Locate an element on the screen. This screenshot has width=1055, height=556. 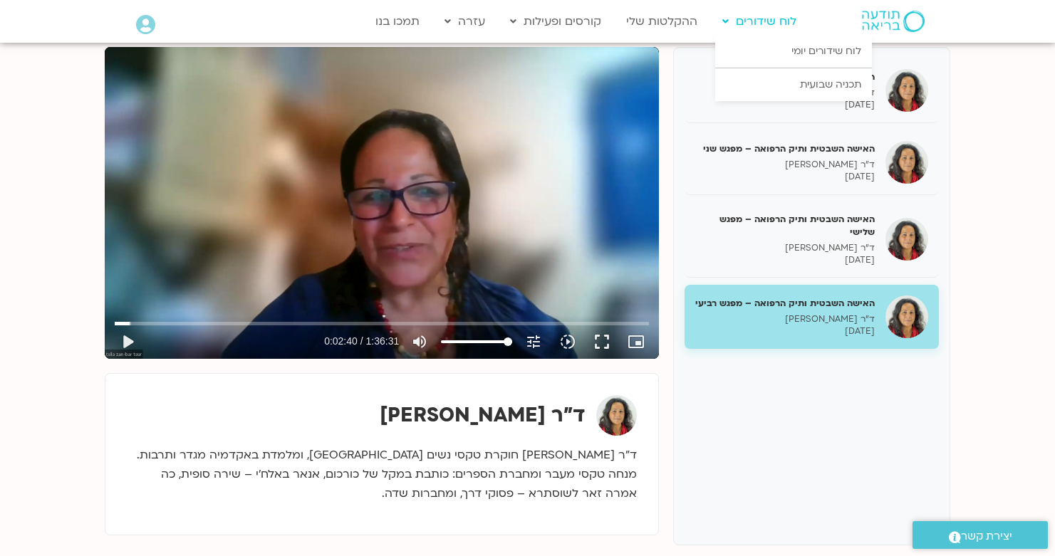
img: האישה השבטית ותיק הרפואה is located at coordinates (907, 90).